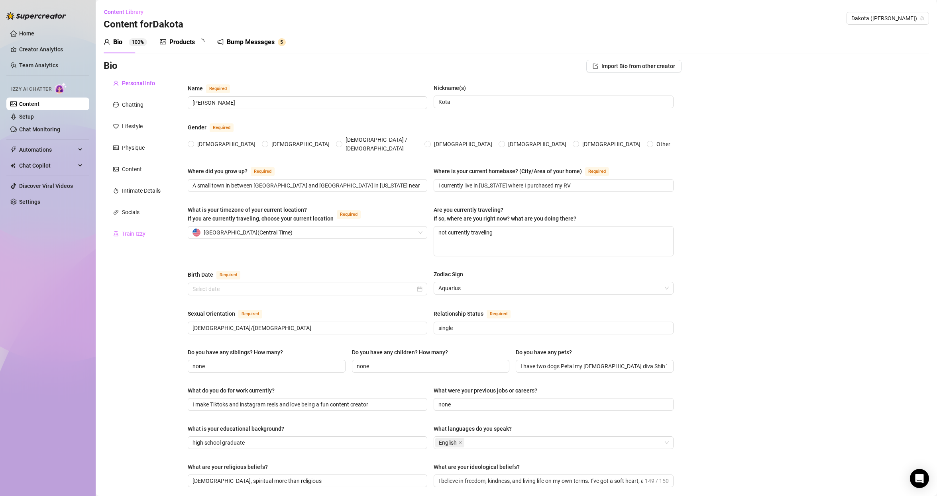 The image size is (937, 496). What do you see at coordinates (127, 12) in the screenshot?
I see `button: Content Library` at bounding box center [127, 12].